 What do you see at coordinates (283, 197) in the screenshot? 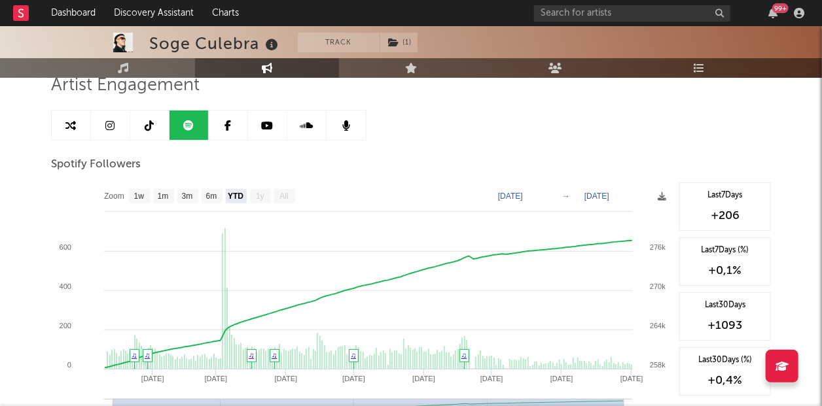
I see `text: All` at bounding box center [283, 197].